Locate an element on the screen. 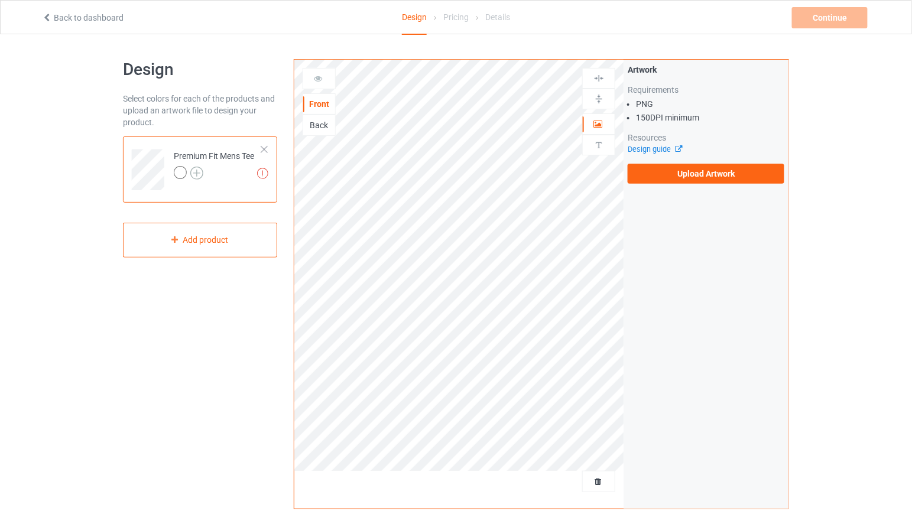  a: Design guide is located at coordinates (654, 149).